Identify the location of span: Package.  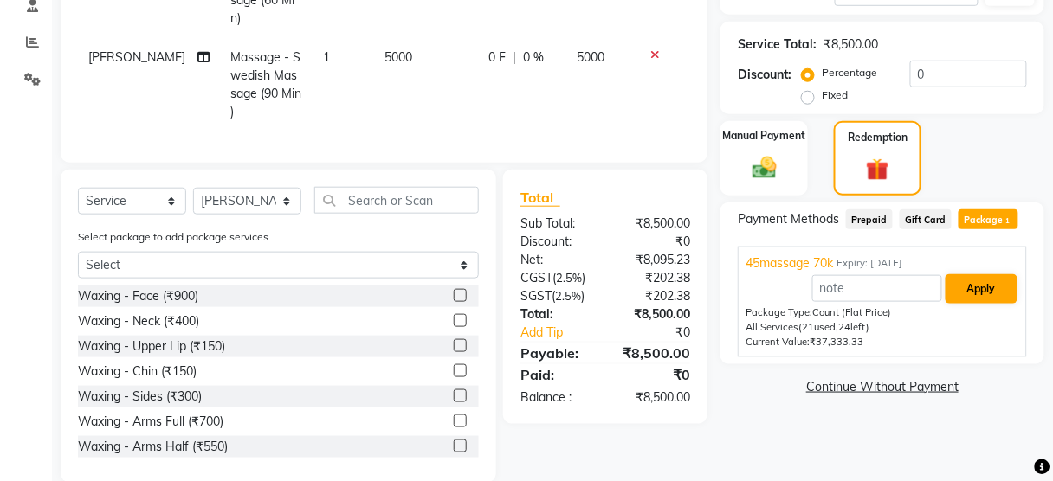
(988, 219).